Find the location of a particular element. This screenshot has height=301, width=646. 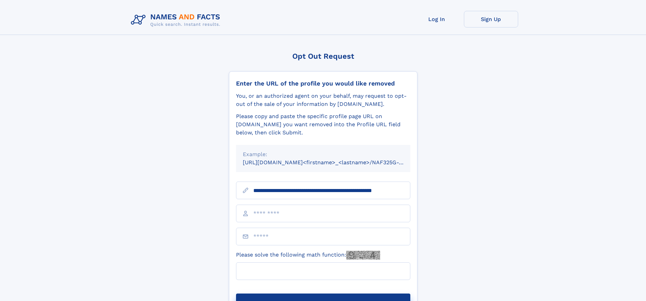

a: Sign Up is located at coordinates (491, 19).